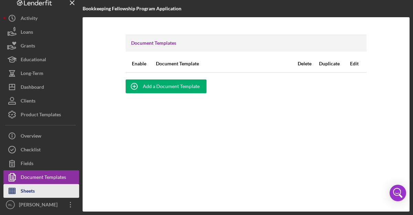  I want to click on text: RL, so click(10, 205).